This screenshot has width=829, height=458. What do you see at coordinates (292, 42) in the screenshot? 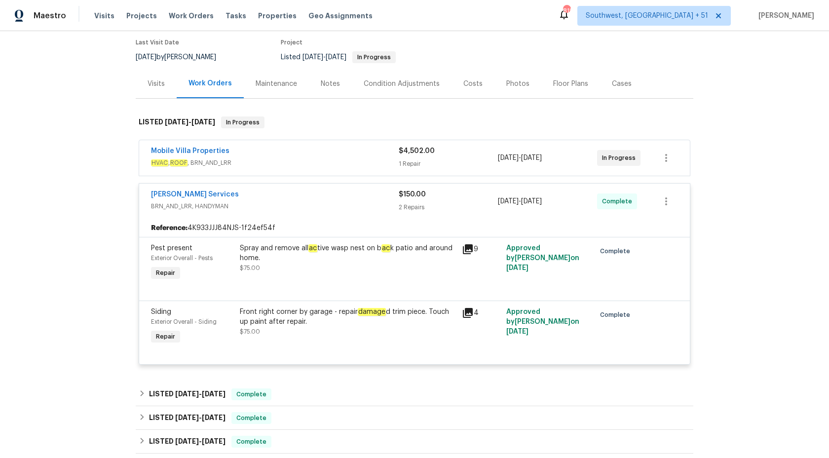
I see `span: Project` at bounding box center [292, 42].